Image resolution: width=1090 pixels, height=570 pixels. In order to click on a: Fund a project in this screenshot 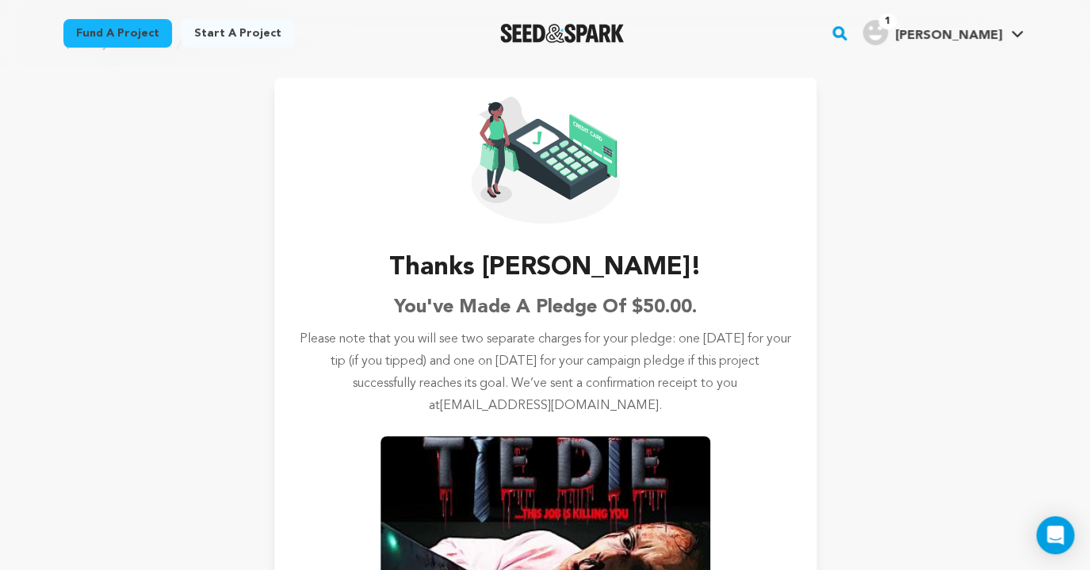, I will do `click(117, 33)`.